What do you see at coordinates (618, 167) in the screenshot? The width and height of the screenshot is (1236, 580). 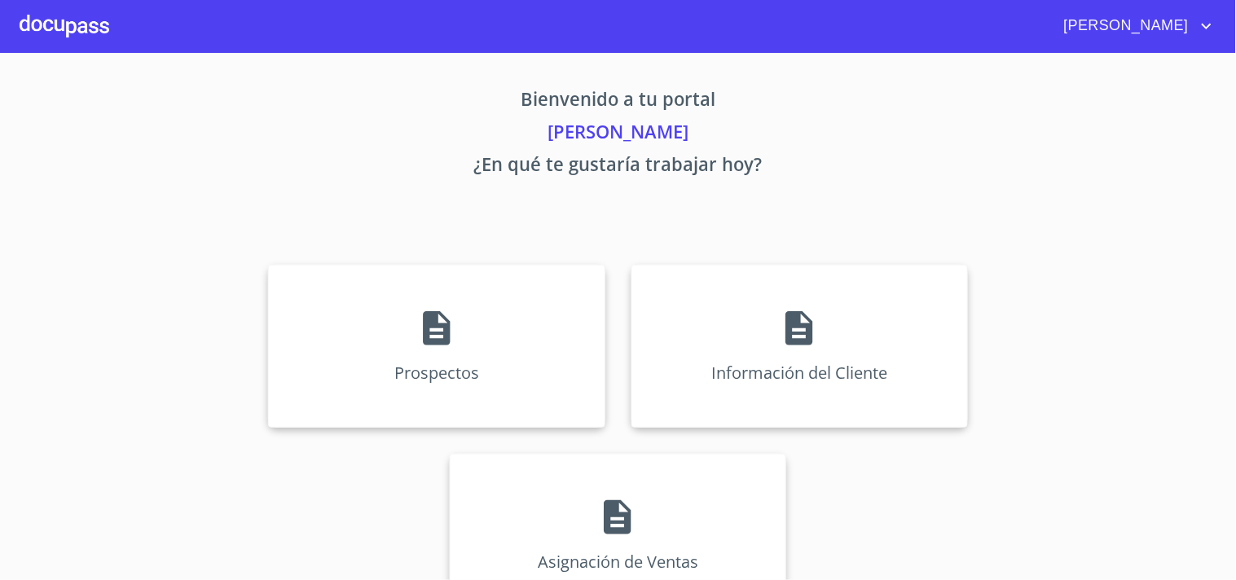 I see `p: ¿En qué te gustaría trabajar hoy?` at bounding box center [618, 167].